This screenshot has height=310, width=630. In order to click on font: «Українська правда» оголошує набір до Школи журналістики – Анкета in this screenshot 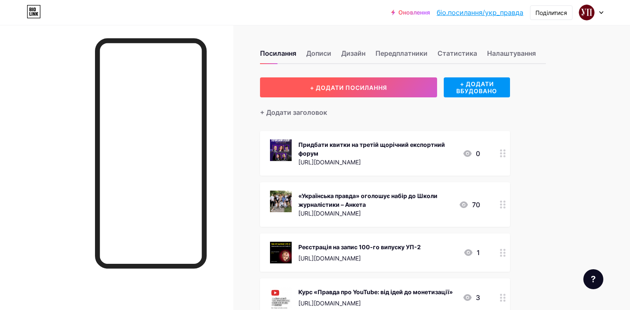, I will do `click(368, 200)`.